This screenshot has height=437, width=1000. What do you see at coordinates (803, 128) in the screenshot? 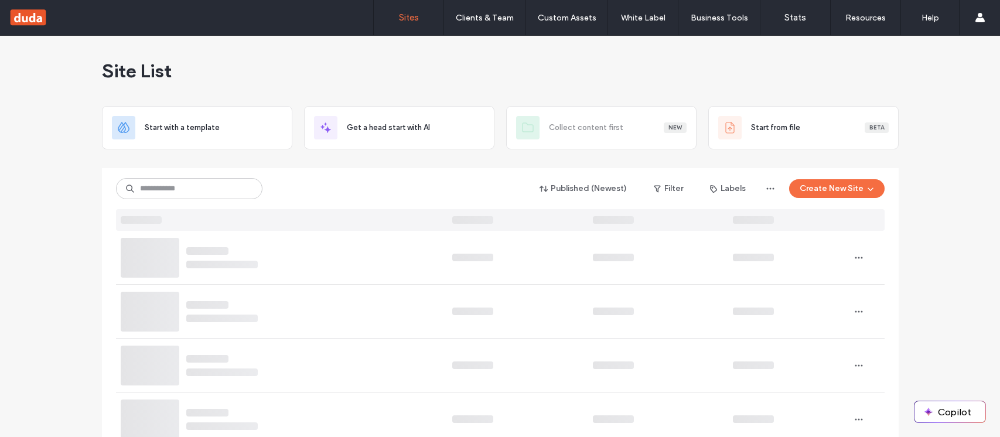
I see `div: Start from fileBeta` at bounding box center [803, 128].